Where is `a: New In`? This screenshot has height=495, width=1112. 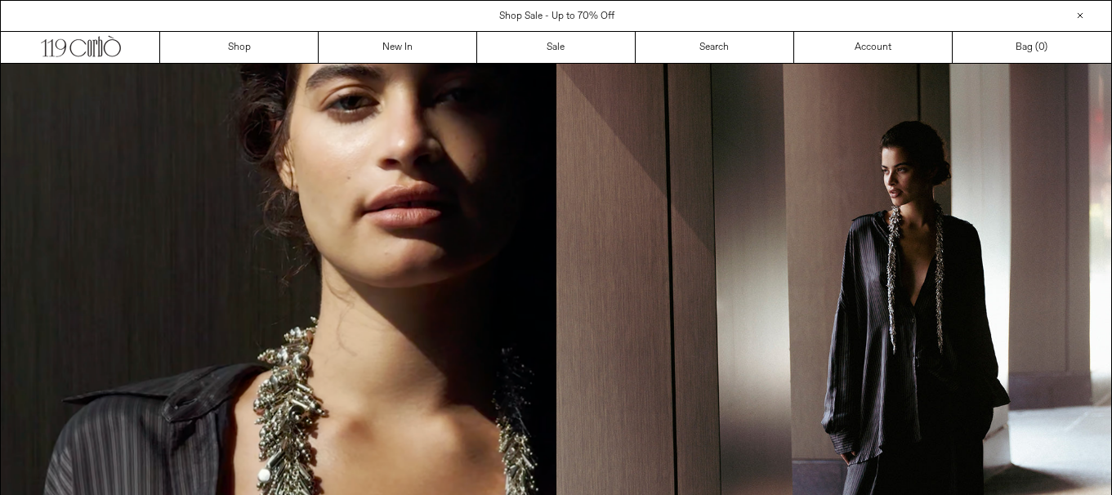
a: New In is located at coordinates (398, 47).